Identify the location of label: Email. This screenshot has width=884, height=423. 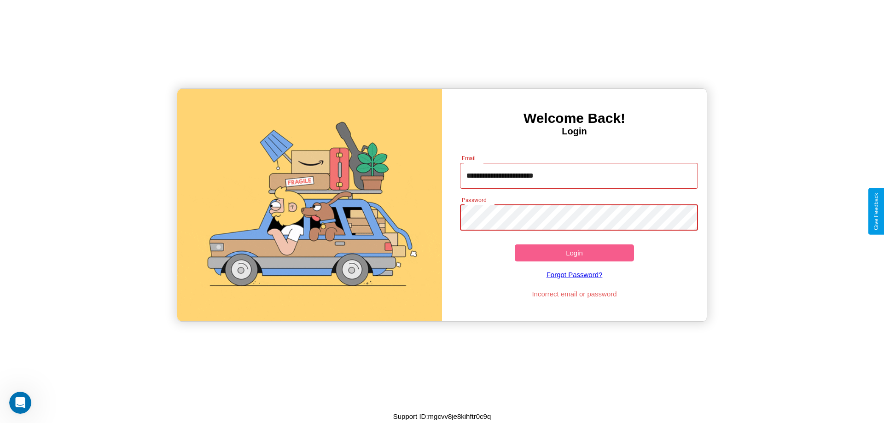
(469, 158).